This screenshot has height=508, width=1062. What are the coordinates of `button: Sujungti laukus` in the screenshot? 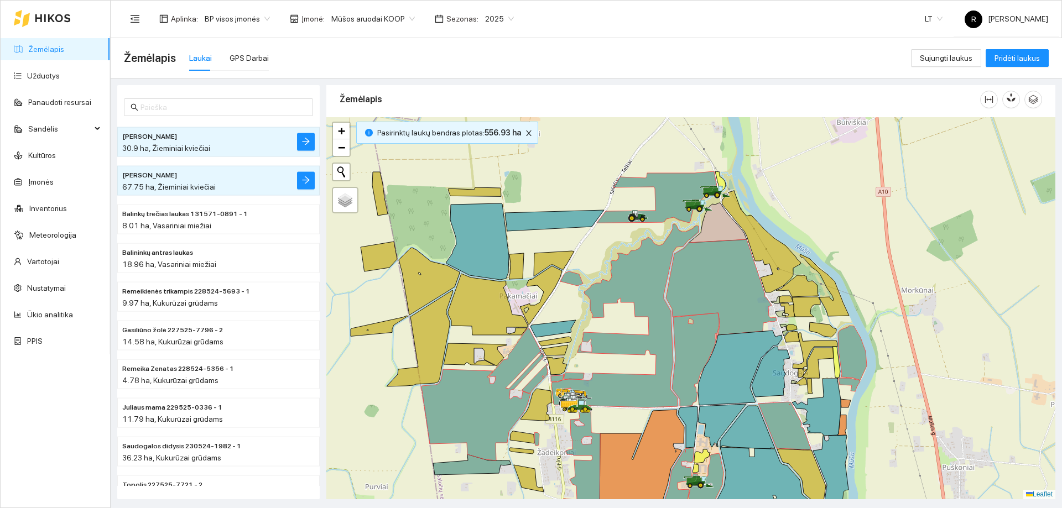 It's located at (946, 58).